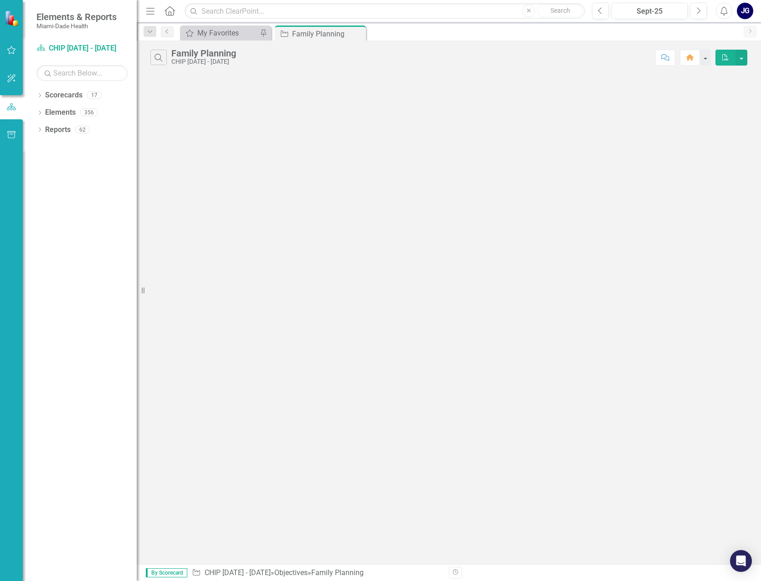  What do you see at coordinates (94, 95) in the screenshot?
I see `div: 17` at bounding box center [94, 95].